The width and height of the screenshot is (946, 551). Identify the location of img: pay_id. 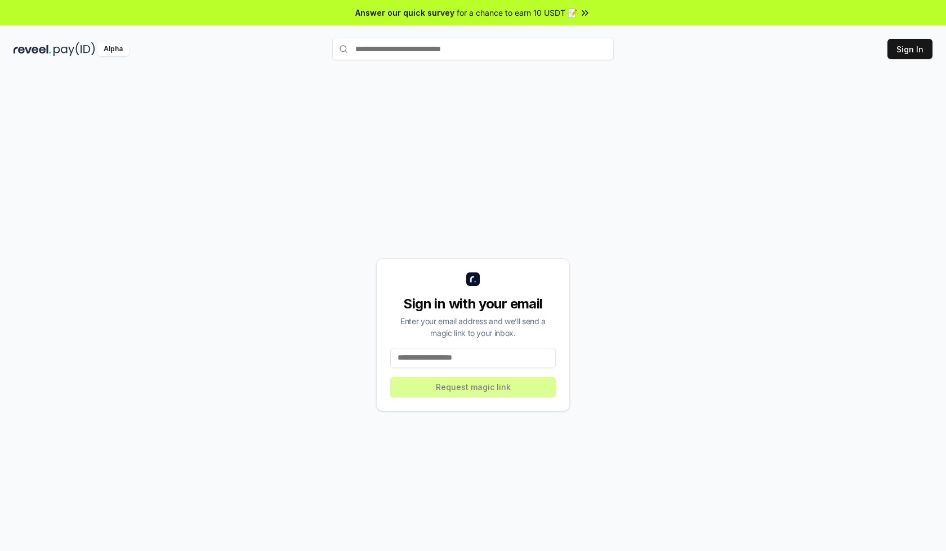
(74, 49).